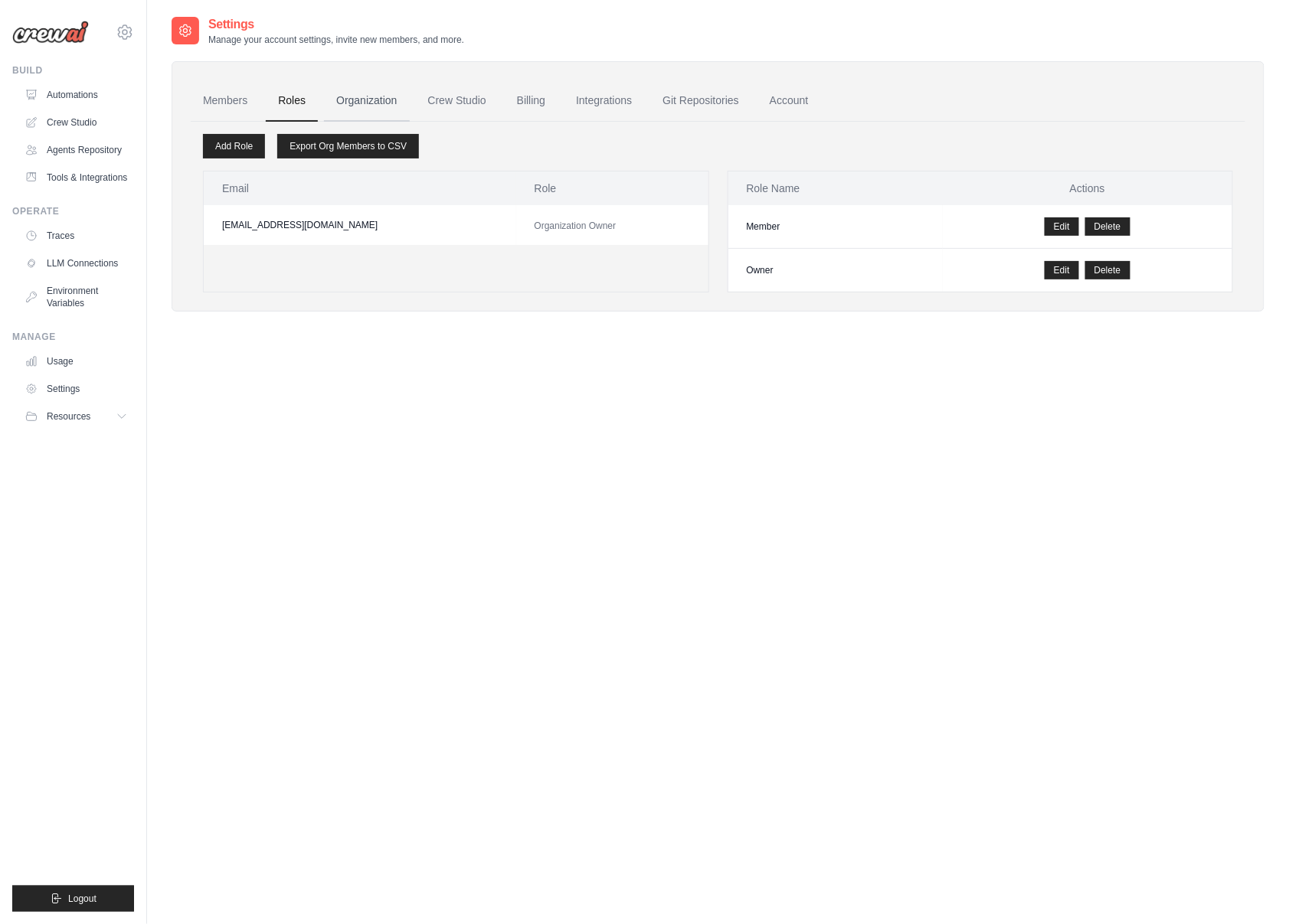 The image size is (1289, 924). I want to click on a: Organization, so click(366, 101).